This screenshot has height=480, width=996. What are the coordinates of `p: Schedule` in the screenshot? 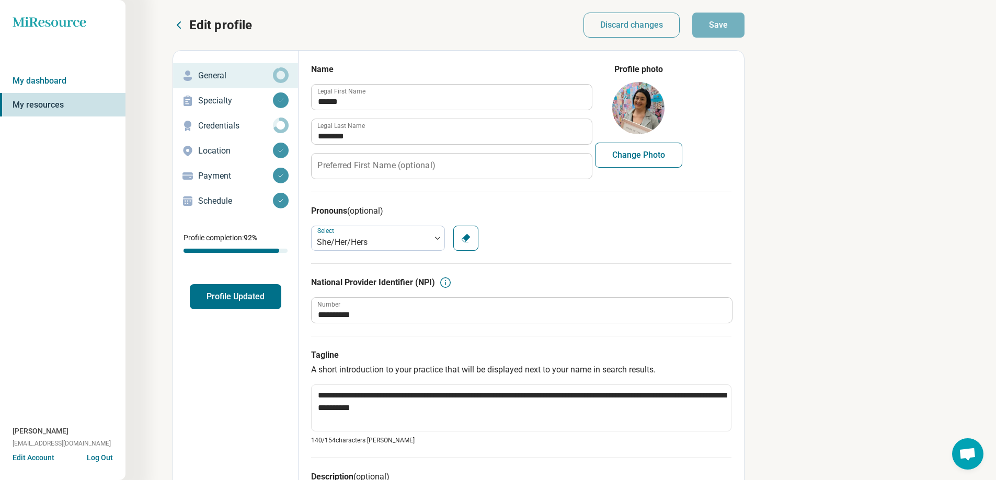 It's located at (235, 201).